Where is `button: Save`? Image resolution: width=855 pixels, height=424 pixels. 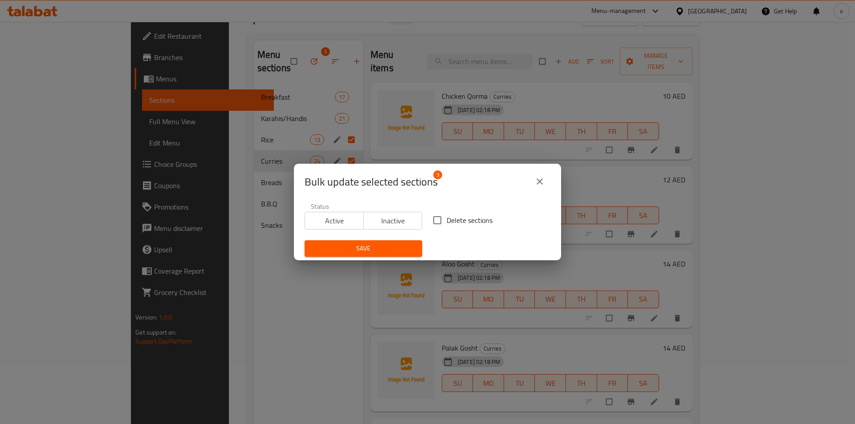 button: Save is located at coordinates (363, 248).